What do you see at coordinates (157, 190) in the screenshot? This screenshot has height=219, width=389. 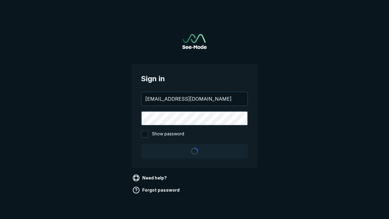 I see `a: Forgot password` at bounding box center [157, 190].